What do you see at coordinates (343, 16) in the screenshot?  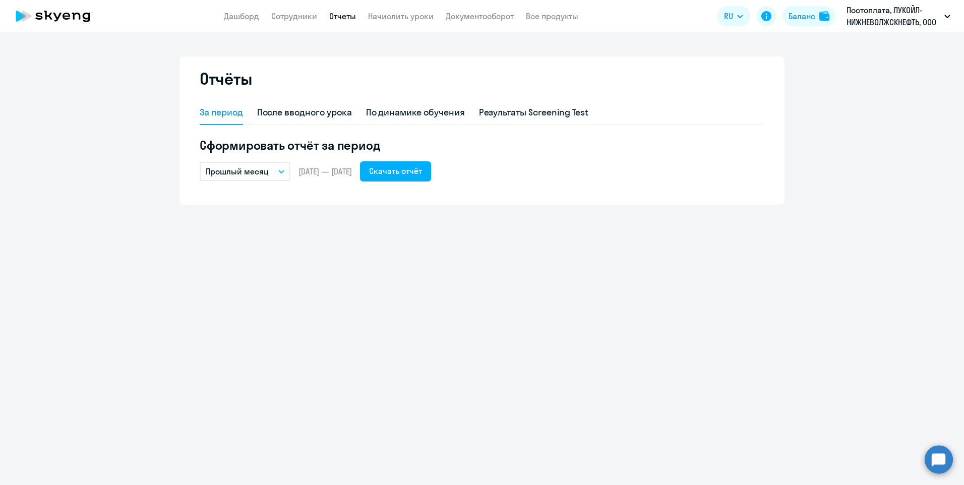 I see `a: Отчеты` at bounding box center [343, 16].